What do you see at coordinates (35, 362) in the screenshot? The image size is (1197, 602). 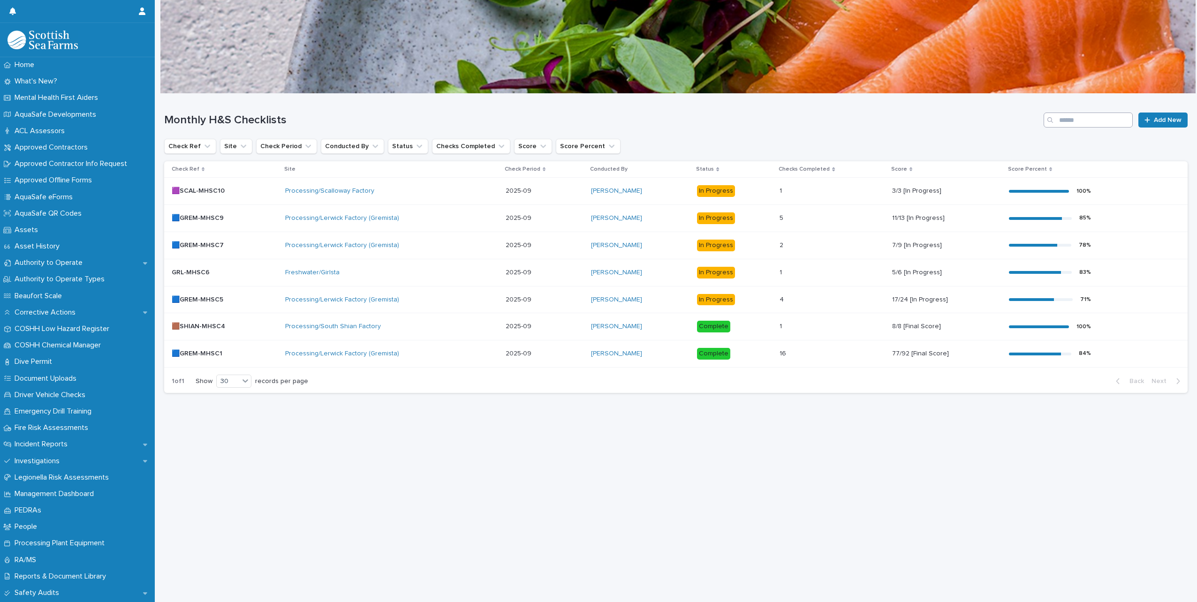 I see `p: Dive Permit` at bounding box center [35, 362].